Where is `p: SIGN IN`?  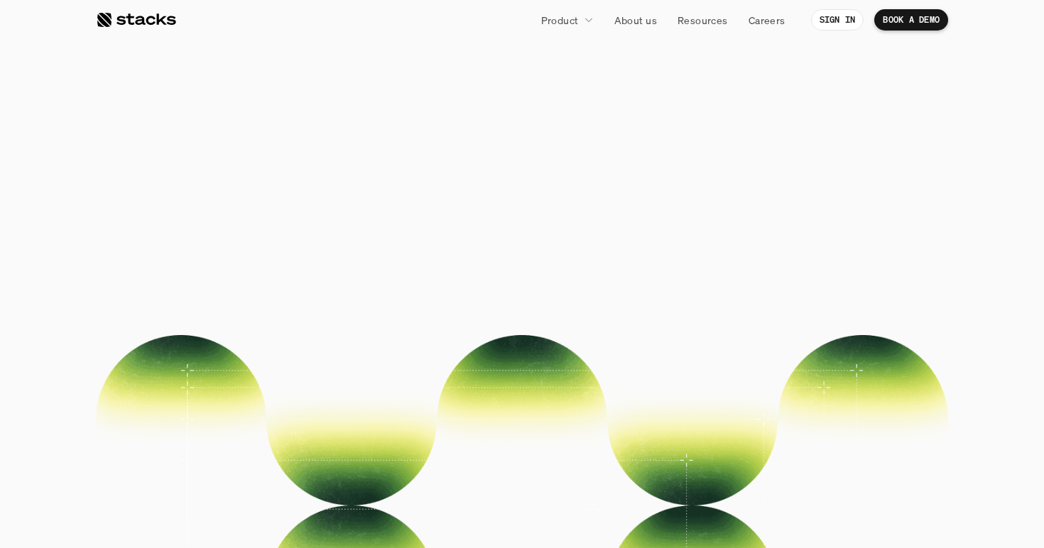
p: SIGN IN is located at coordinates (838, 20).